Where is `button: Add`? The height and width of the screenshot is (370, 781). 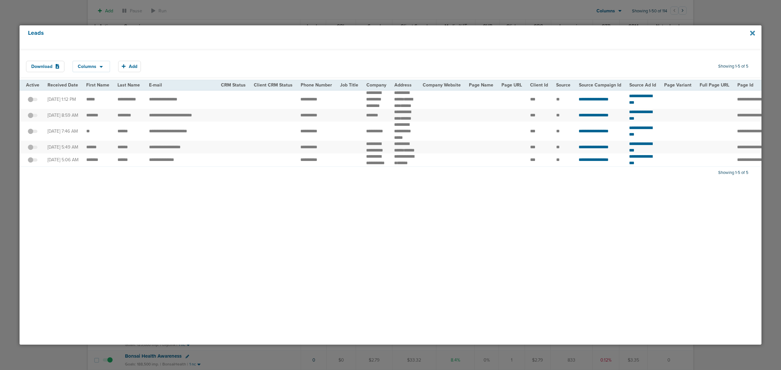
button: Add is located at coordinates (129, 66).